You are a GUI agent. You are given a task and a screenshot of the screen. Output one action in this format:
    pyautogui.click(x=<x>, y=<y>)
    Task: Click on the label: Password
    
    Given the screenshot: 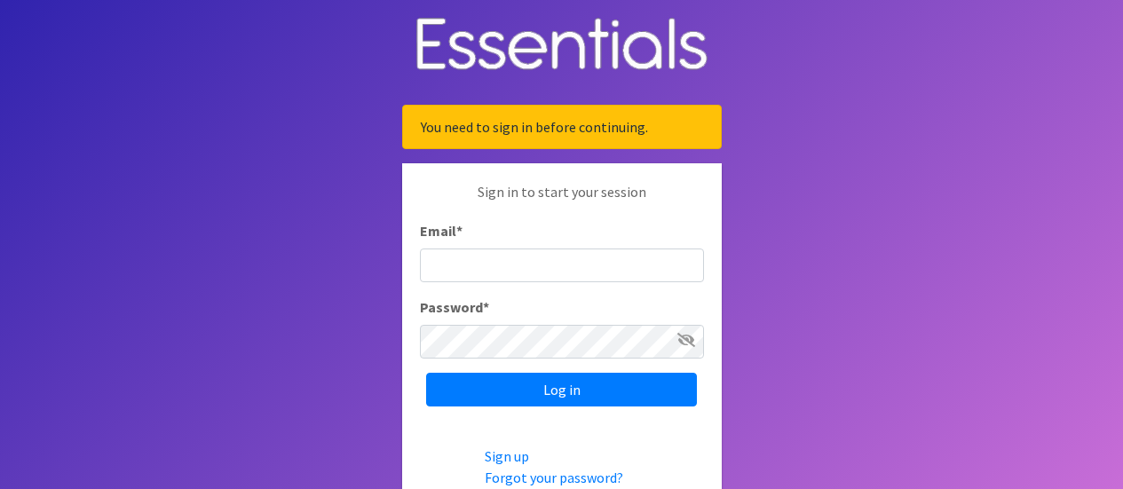 What is the action you would take?
    pyautogui.click(x=455, y=307)
    